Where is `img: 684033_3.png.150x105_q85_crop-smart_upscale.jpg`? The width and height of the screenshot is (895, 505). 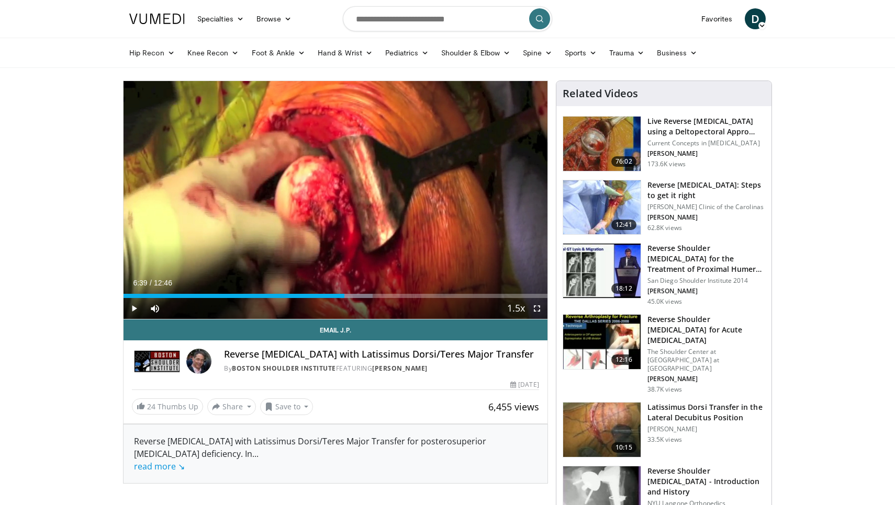 img: 684033_3.png.150x105_q85_crop-smart_upscale.jpg is located at coordinates (602, 144).